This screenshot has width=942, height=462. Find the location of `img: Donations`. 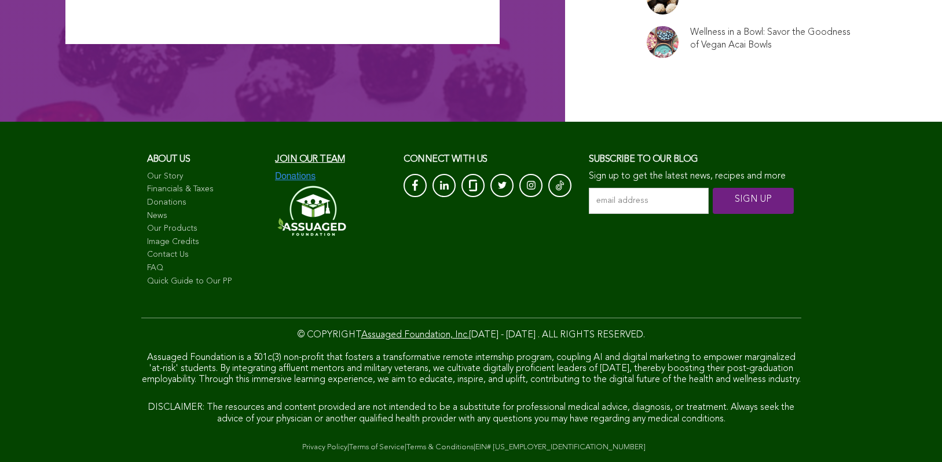

img: Donations is located at coordinates (295, 176).